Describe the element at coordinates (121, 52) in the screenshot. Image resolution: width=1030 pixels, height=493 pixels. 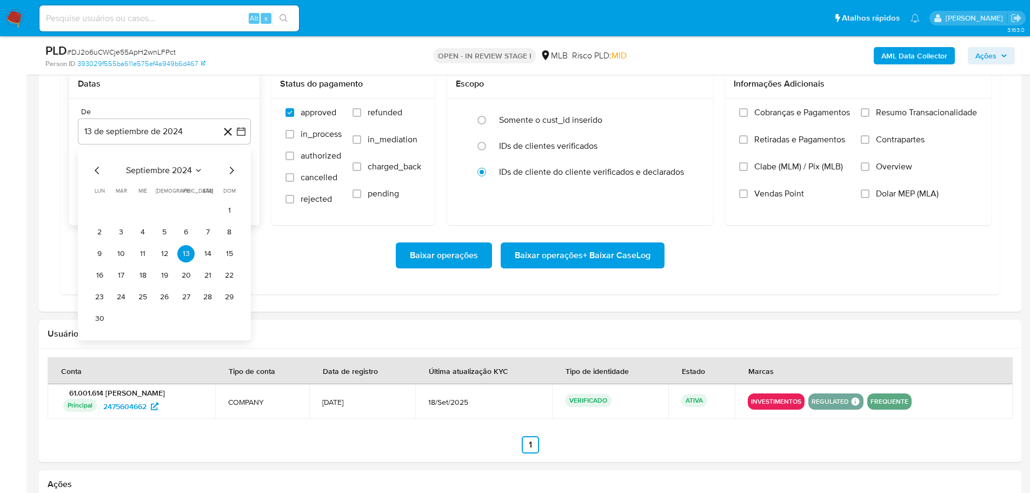
I see `span: # DJ2o6uCWCje55ApH2wnLFPct` at that location.